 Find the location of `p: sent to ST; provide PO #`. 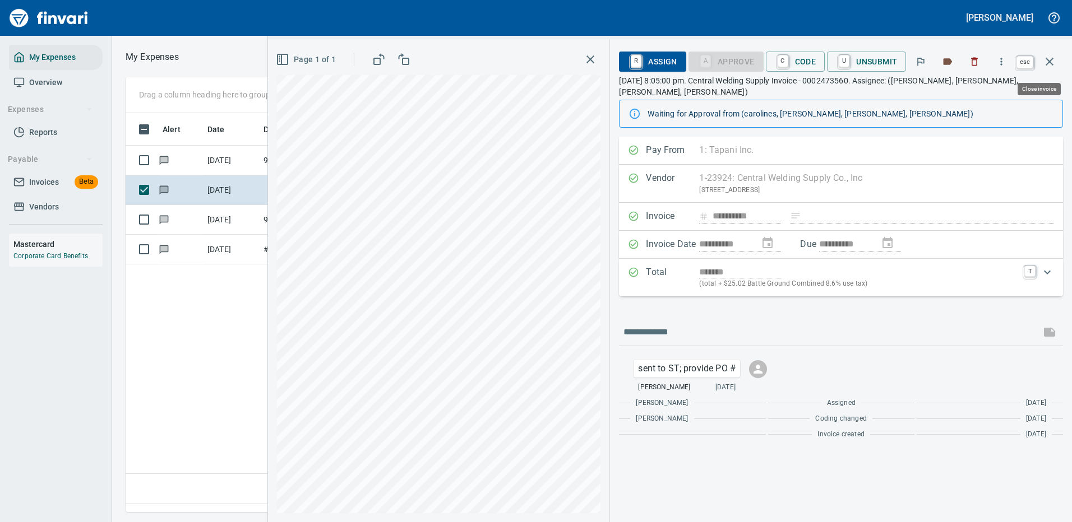

p: sent to ST; provide PO # is located at coordinates (687, 369).